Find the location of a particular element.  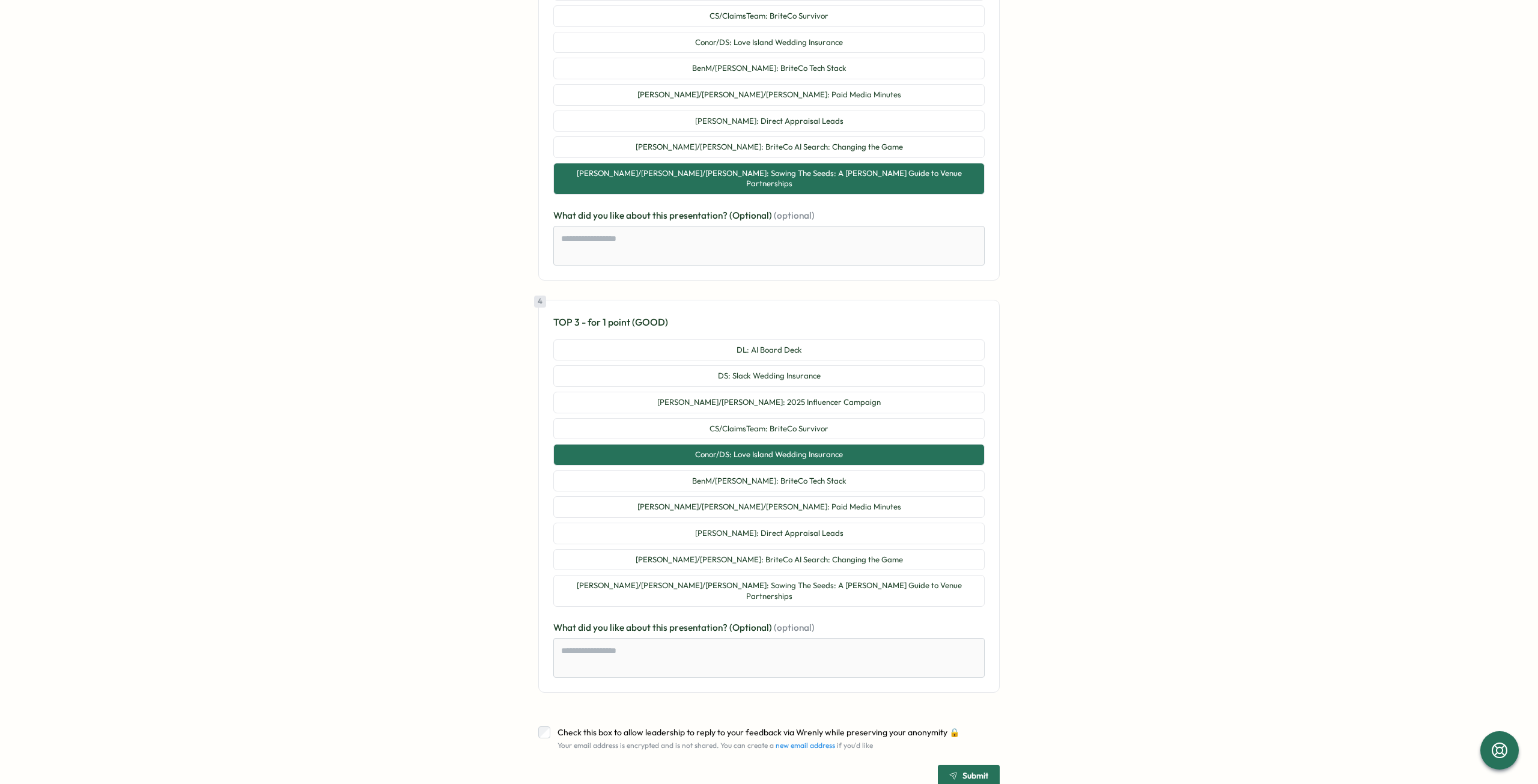

span: Check this box to allow leadership to reply to your feedback via Wrenly while preserving your ano... is located at coordinates (759, 732).